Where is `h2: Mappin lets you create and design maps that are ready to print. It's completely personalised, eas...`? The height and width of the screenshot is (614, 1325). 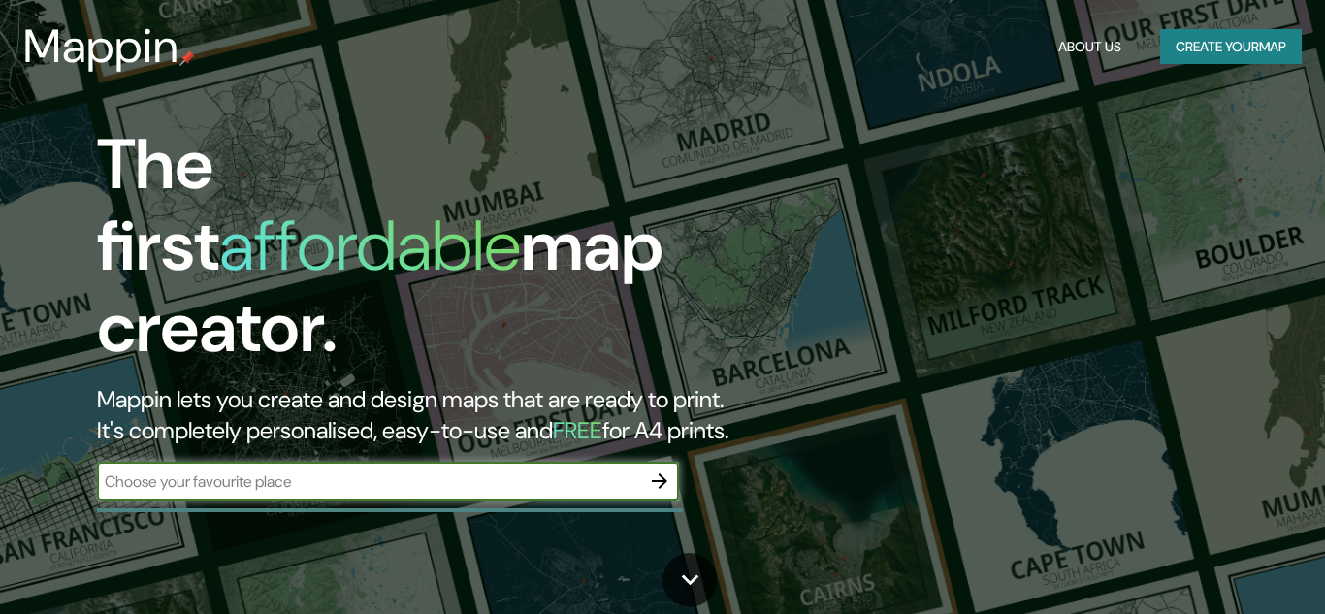 h2: Mappin lets you create and design maps that are ready to print. It's completely personalised, eas... is located at coordinates (428, 415).